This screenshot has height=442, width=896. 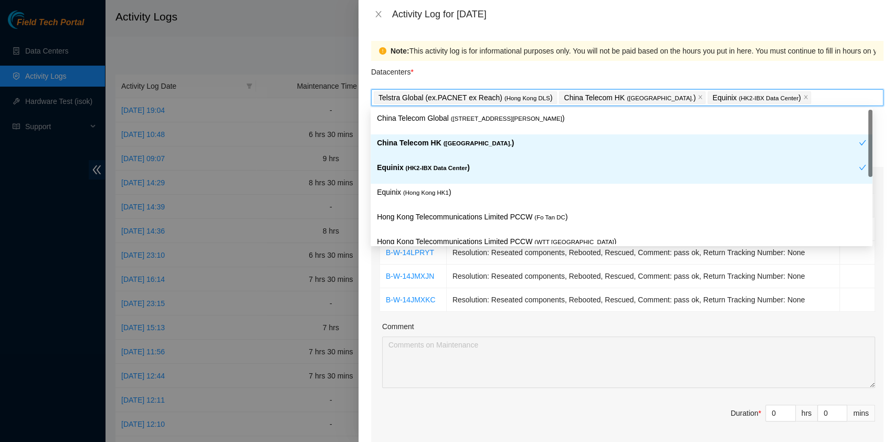 What do you see at coordinates (806, 413) in the screenshot?
I see `div: hrs` at bounding box center [806, 413].